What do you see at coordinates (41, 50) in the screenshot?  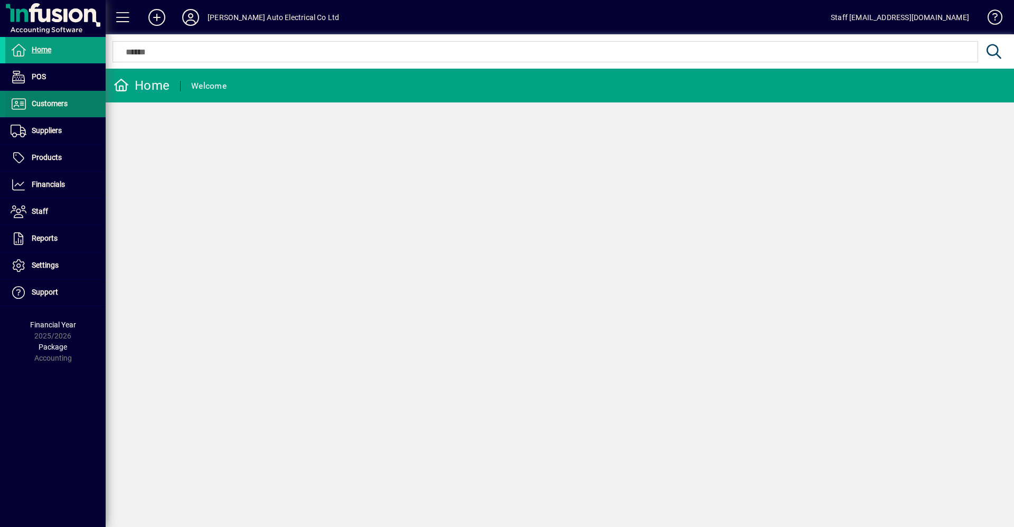 I see `span: Home` at bounding box center [41, 50].